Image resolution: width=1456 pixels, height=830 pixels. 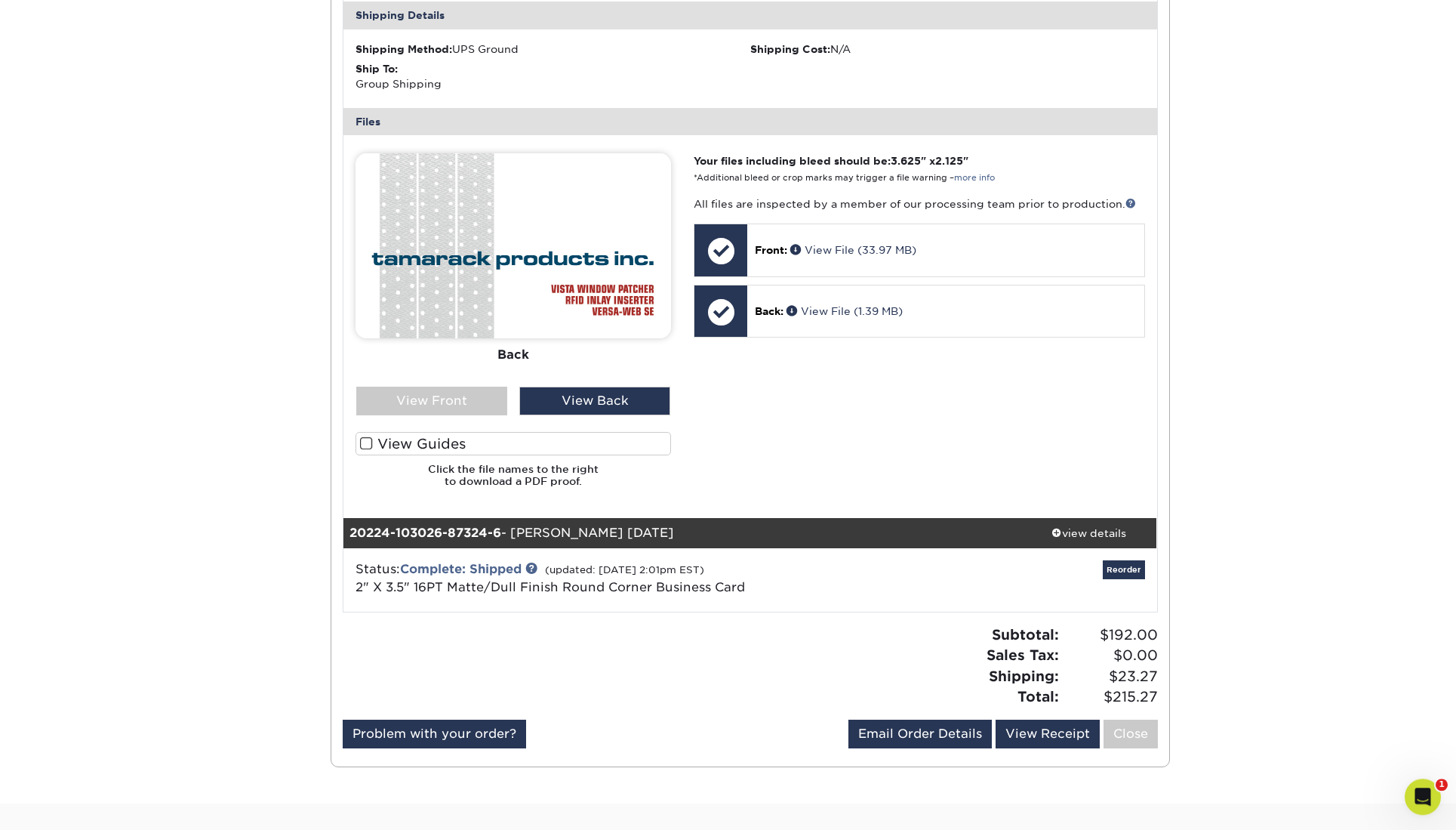 What do you see at coordinates (1090, 533) in the screenshot?
I see `a: view details` at bounding box center [1090, 533].